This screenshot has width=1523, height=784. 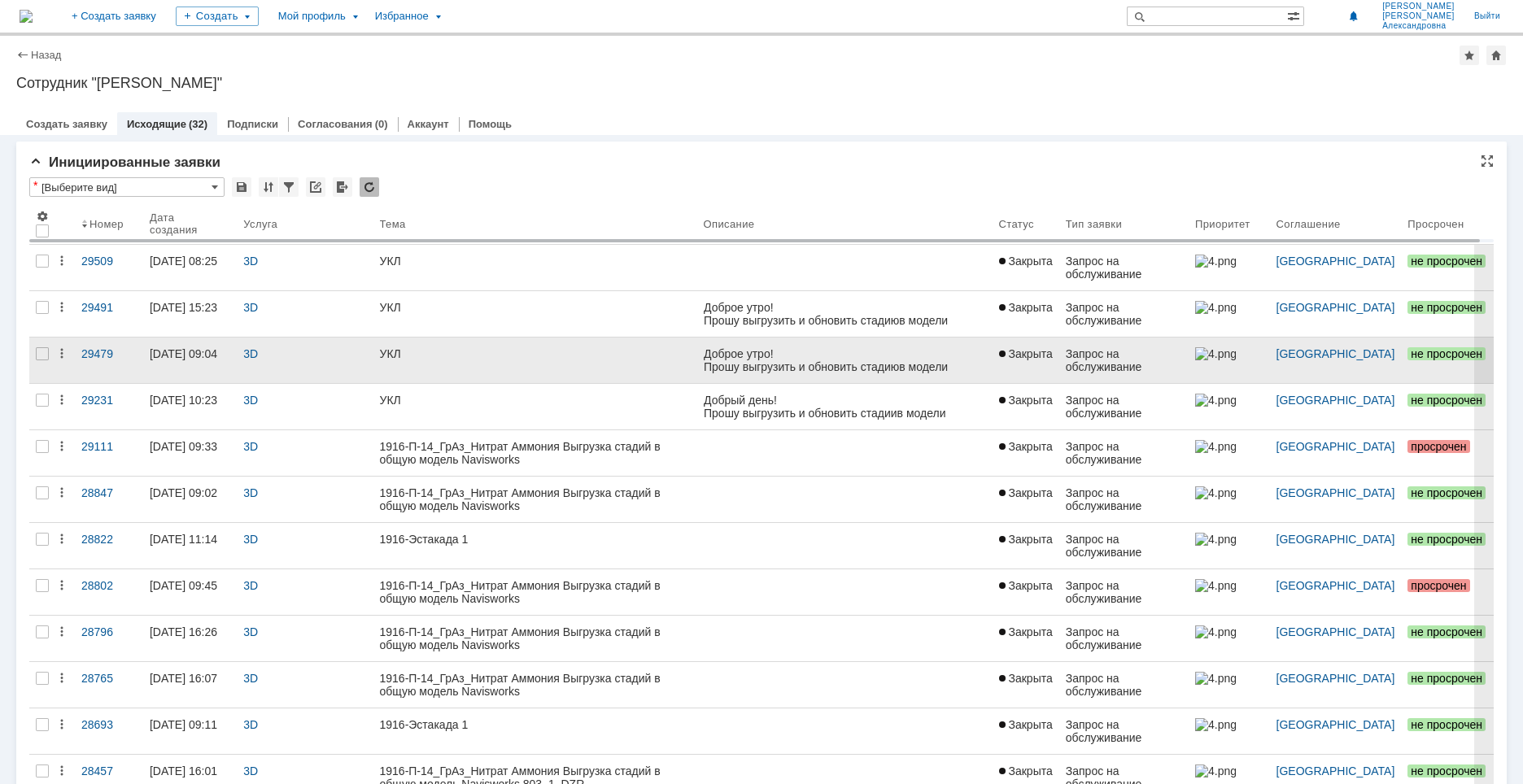 I want to click on div: 28822, so click(x=109, y=539).